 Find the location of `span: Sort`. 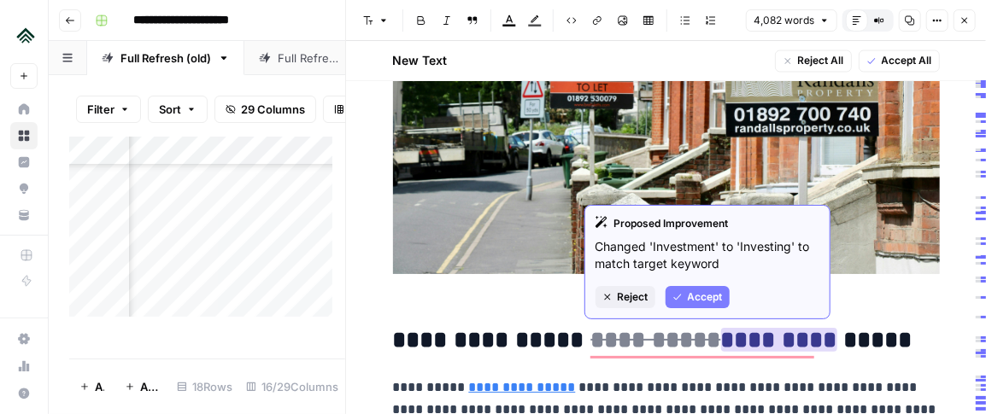

span: Sort is located at coordinates (170, 109).